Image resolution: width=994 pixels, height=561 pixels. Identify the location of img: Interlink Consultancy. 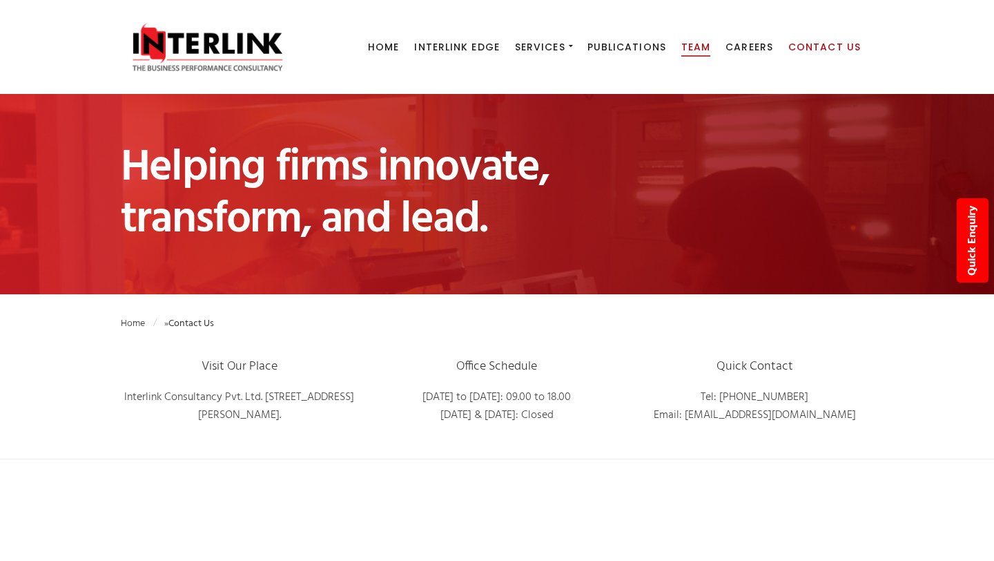
(207, 47).